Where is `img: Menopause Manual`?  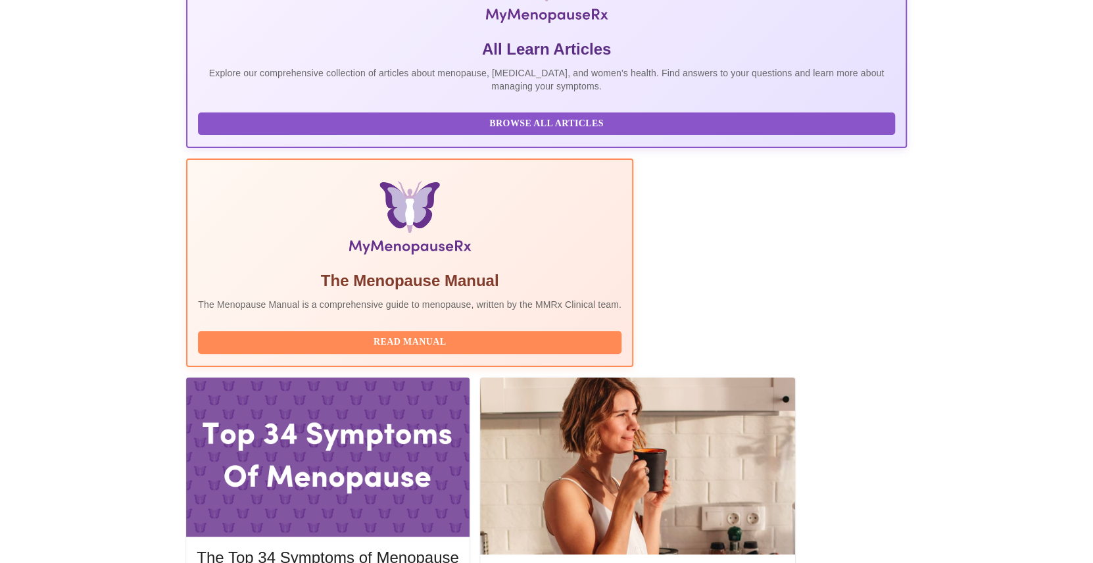 img: Menopause Manual is located at coordinates (409, 220).